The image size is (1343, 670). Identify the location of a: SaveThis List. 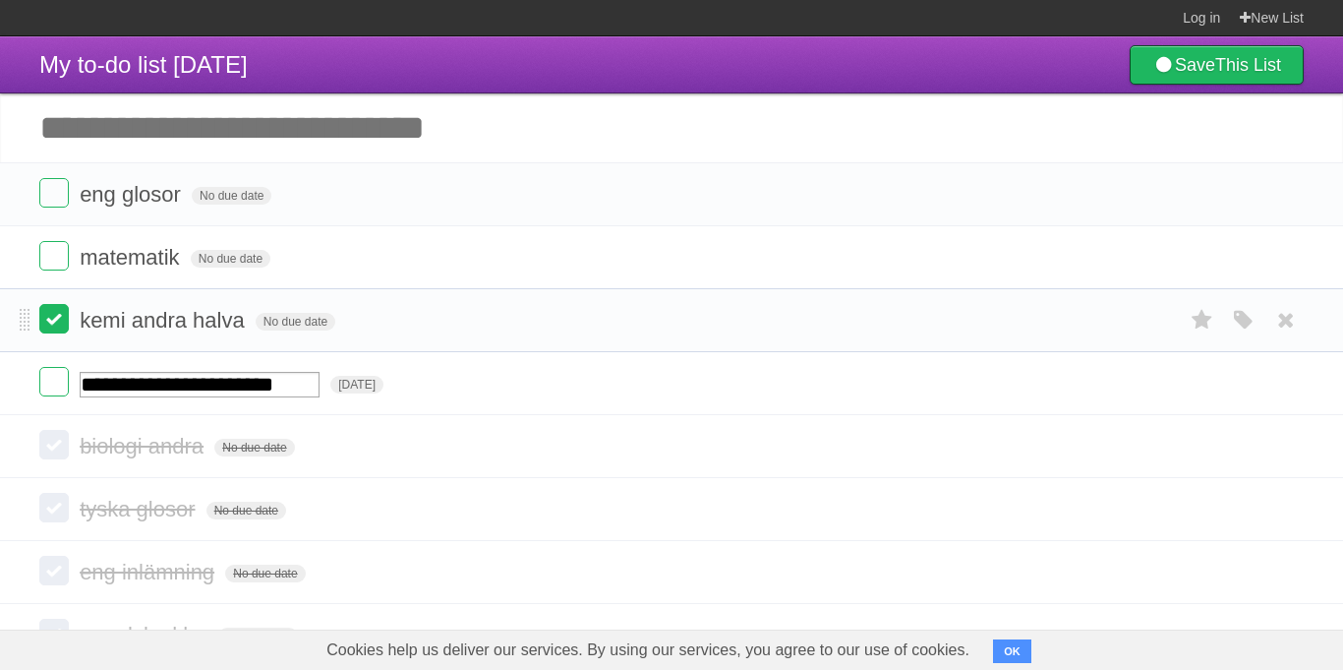
(1217, 65).